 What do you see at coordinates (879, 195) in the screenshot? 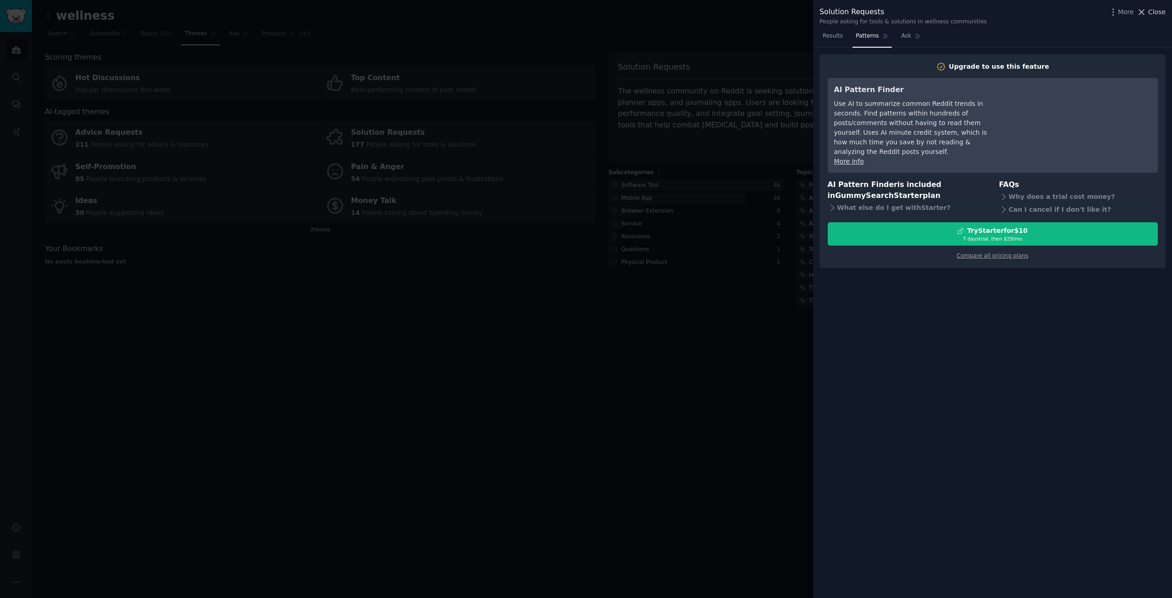
I see `span: GummySearch Starter` at bounding box center [879, 195].